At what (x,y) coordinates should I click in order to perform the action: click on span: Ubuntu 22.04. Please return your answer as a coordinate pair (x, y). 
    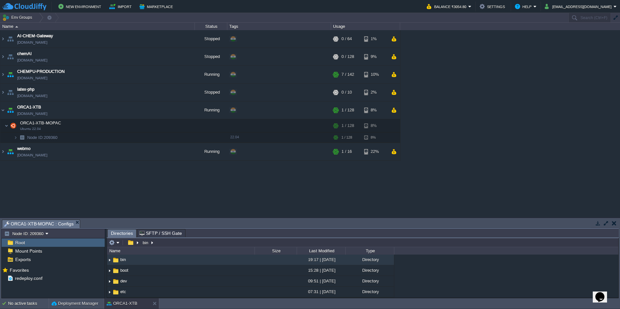
    Looking at the image, I should click on (30, 129).